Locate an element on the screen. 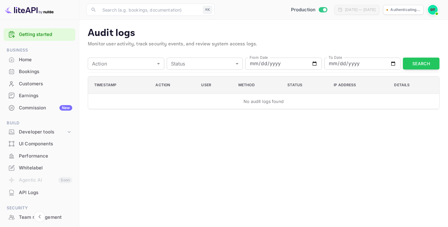 This screenshot has height=227, width=448. span: Build is located at coordinates (39, 123).